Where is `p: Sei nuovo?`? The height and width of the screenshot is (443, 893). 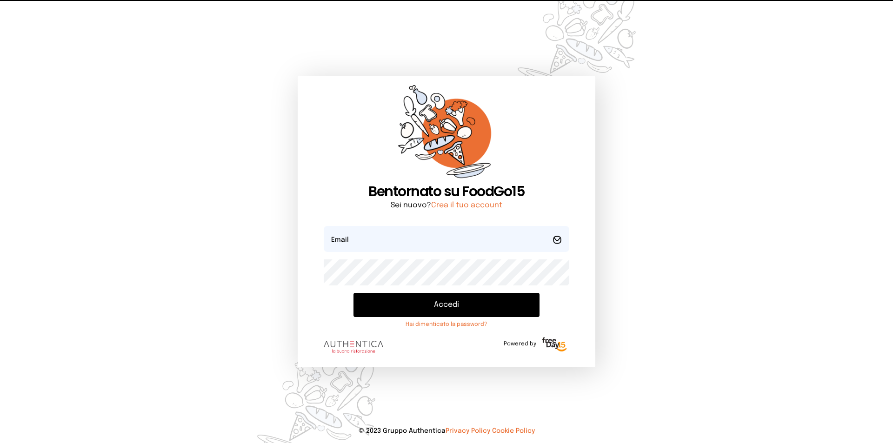 p: Sei nuovo? is located at coordinates (446, 206).